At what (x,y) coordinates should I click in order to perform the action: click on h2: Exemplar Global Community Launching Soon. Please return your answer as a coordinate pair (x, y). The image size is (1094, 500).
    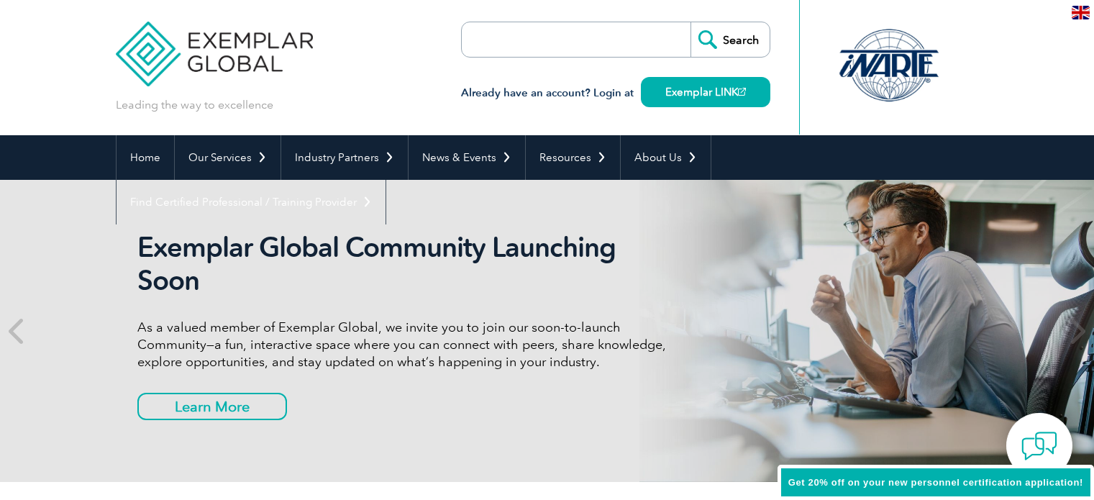
    Looking at the image, I should click on (407, 264).